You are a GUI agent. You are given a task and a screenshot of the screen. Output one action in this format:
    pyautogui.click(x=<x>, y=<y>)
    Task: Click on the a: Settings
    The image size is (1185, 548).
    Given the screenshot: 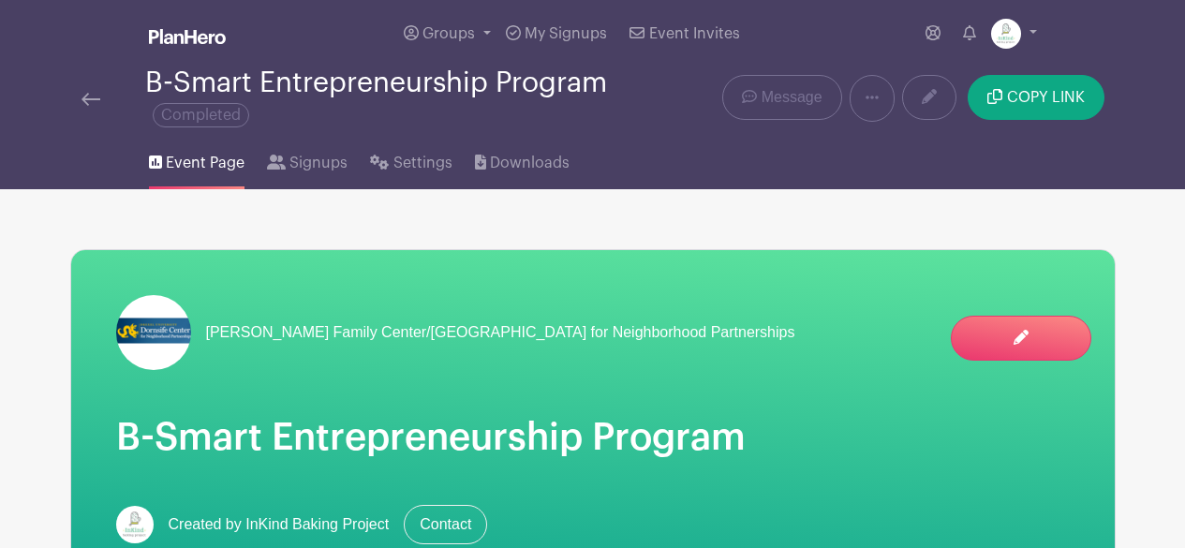 What is the action you would take?
    pyautogui.click(x=410, y=159)
    